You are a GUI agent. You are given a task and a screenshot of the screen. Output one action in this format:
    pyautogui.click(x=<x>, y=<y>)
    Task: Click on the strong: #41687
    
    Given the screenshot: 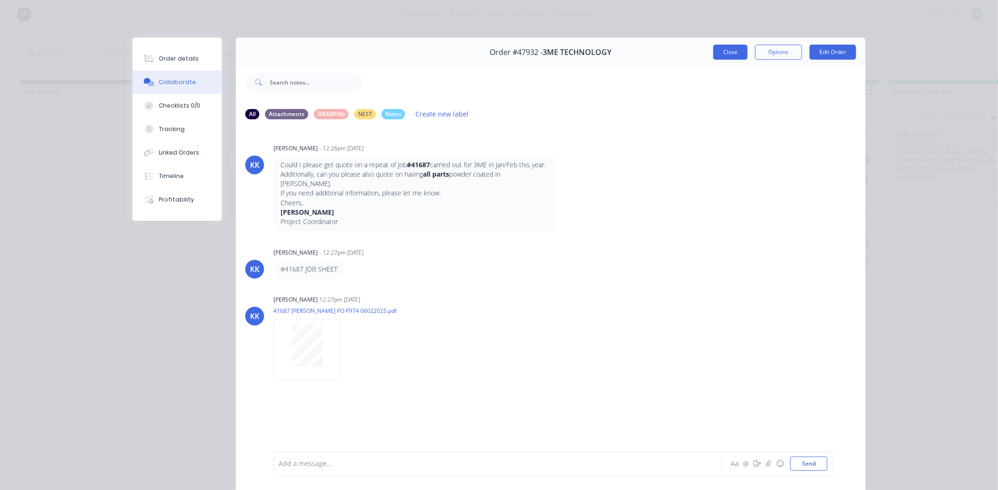 What is the action you would take?
    pyautogui.click(x=418, y=164)
    